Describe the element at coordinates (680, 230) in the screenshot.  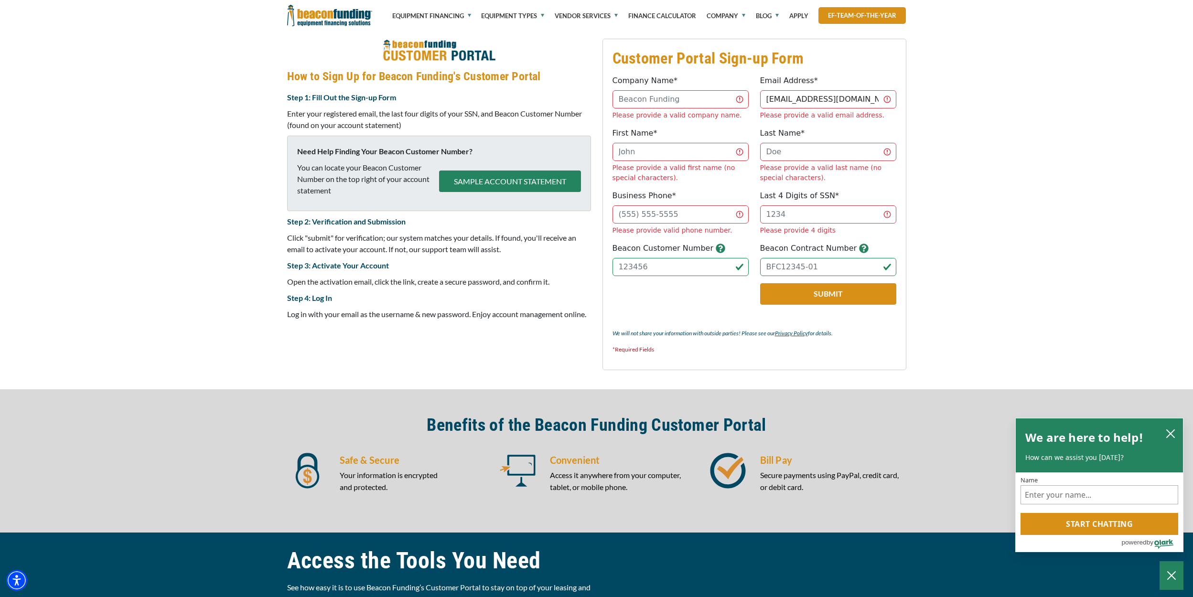
I see `div: Please provide valid phone number.` at that location.